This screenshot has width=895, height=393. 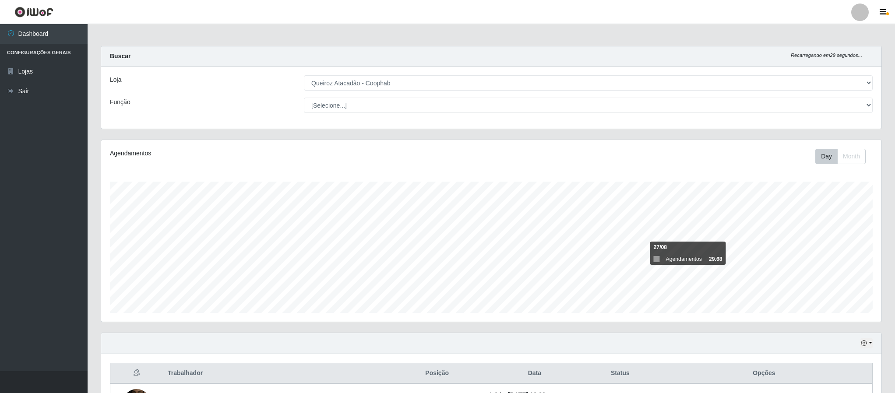 I want to click on label: Função, so click(x=120, y=102).